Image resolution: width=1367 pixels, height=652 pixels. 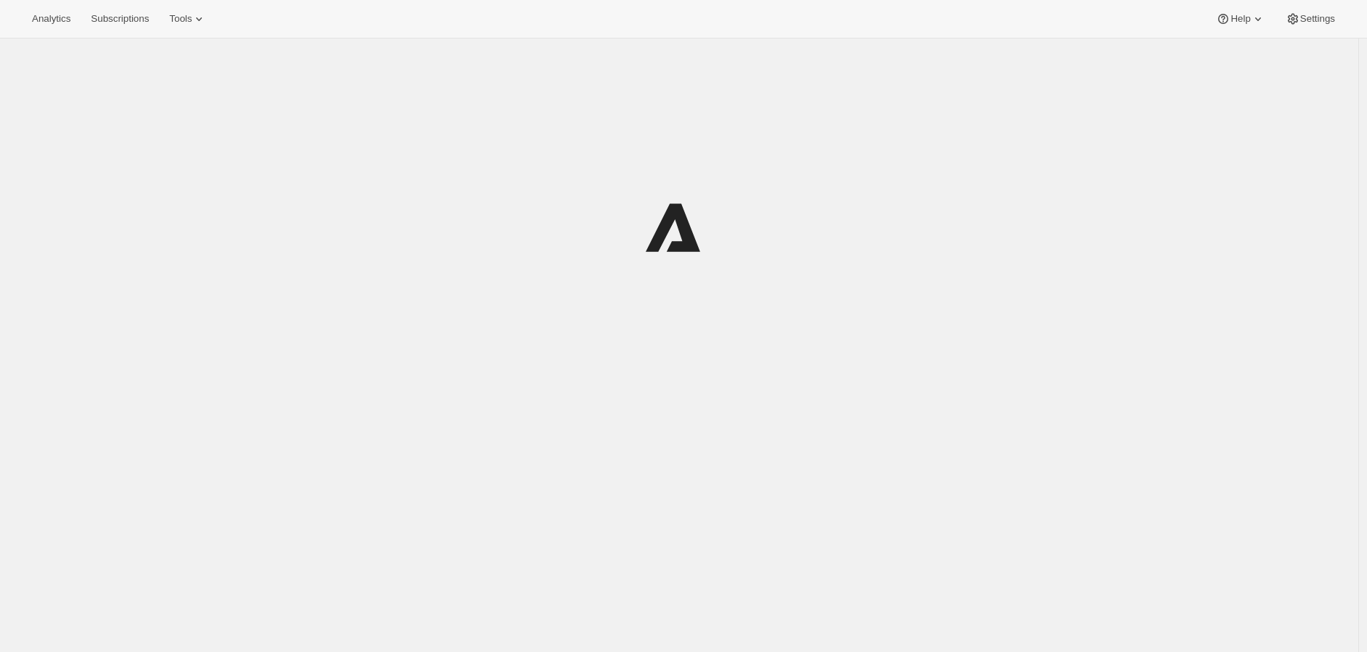 I want to click on button: Help, so click(x=1240, y=19).